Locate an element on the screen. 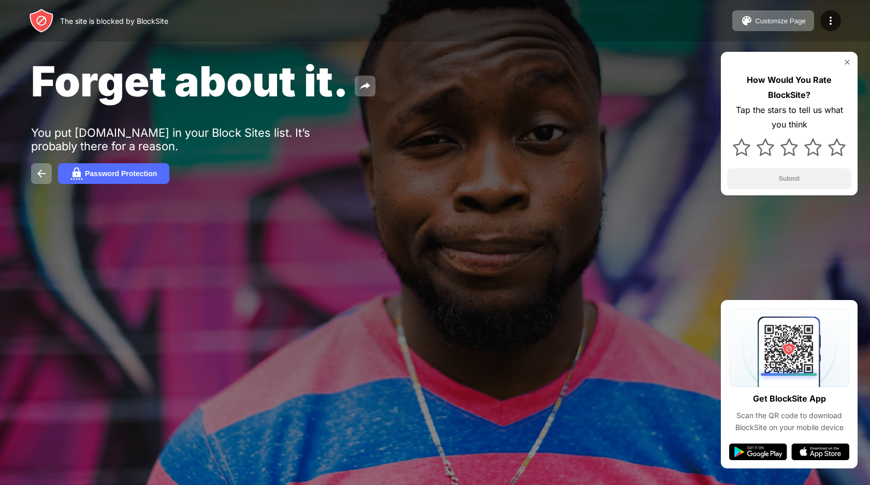 The width and height of the screenshot is (870, 485). img: qrcode.svg is located at coordinates (789, 348).